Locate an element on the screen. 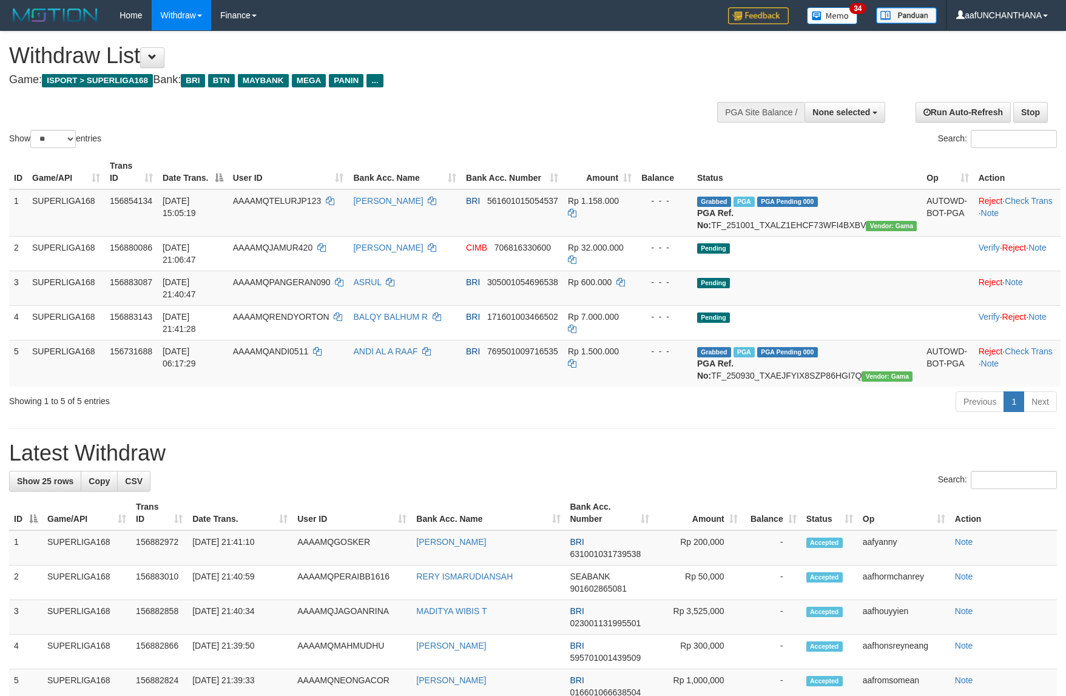 The image size is (1066, 696). th: Action is located at coordinates (1017, 172).